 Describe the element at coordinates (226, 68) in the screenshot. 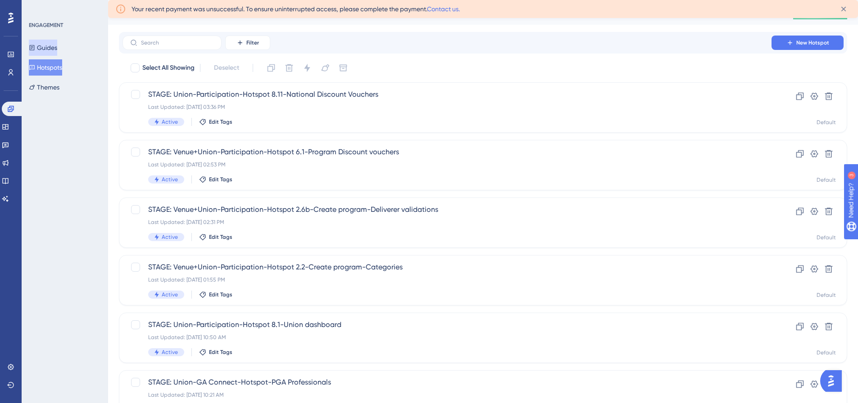

I see `button: Deselect` at that location.